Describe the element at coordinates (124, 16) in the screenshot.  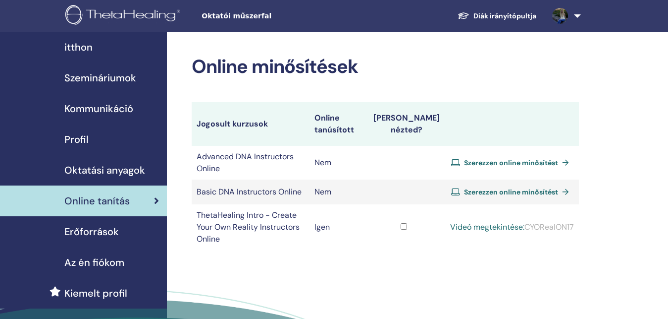
I see `img: logo.png` at that location.